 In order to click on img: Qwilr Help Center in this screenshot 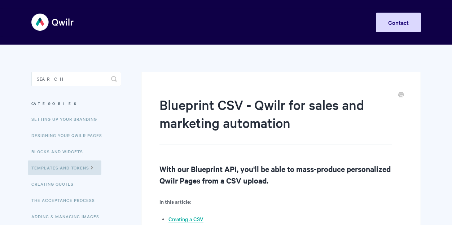, I will do `click(53, 22)`.